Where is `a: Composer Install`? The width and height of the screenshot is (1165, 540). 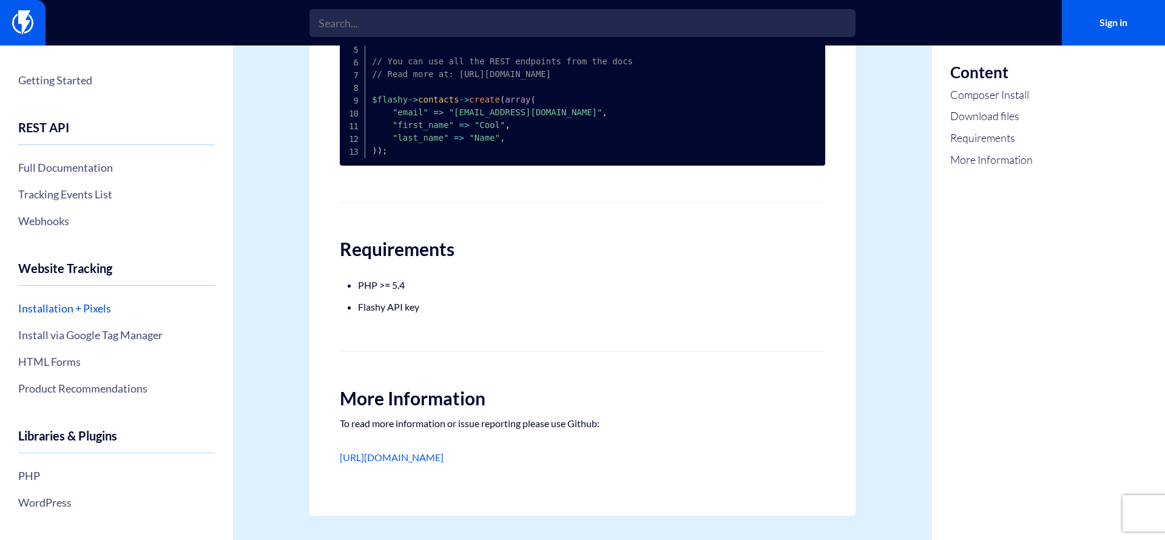
a: Composer Install is located at coordinates (991, 95).